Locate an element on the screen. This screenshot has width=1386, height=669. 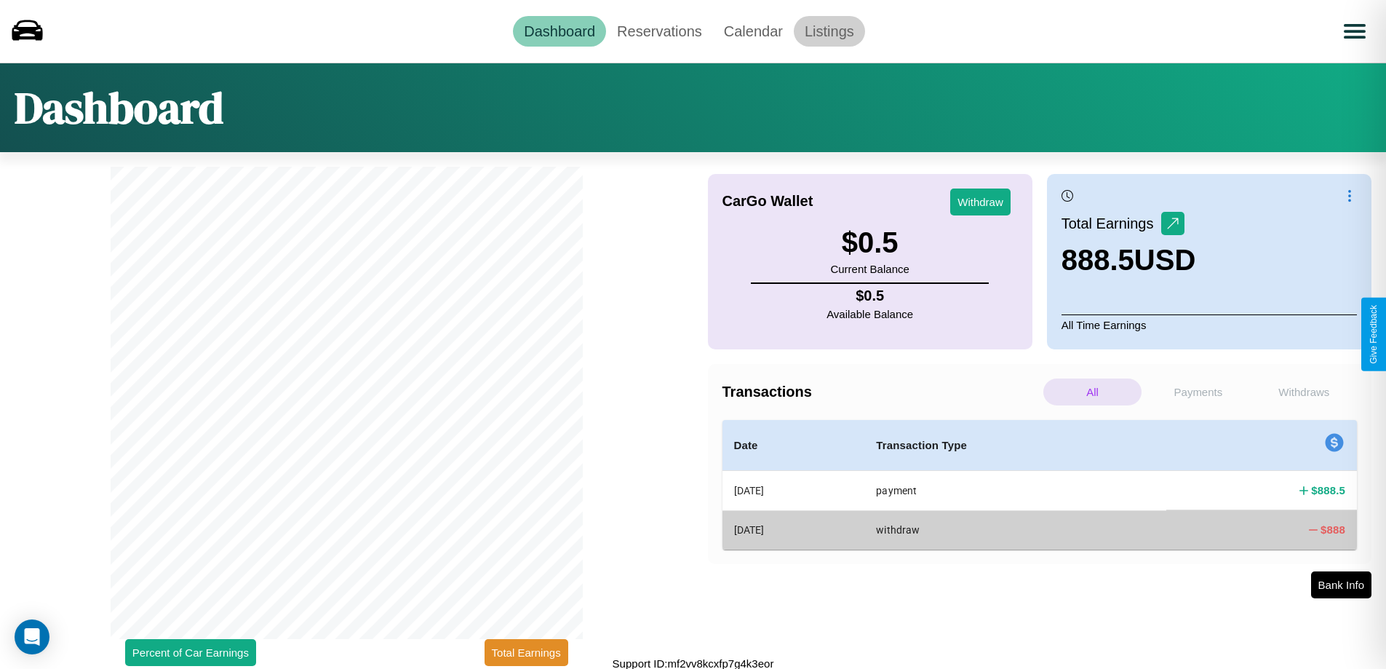
button: Percent of Car Earnings is located at coordinates (191, 652).